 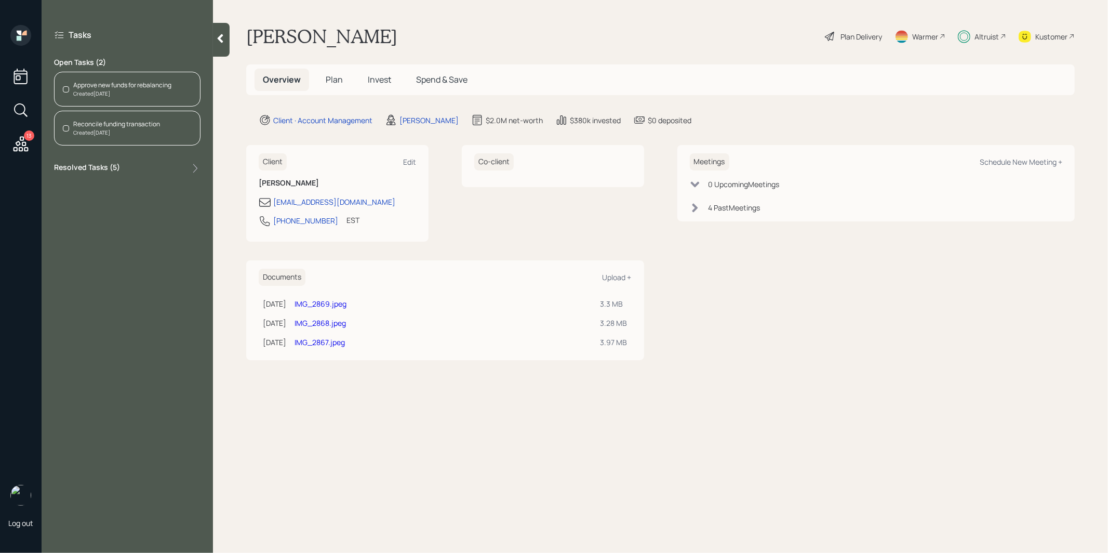 What do you see at coordinates (323, 120) in the screenshot?
I see `div: Client · Account Management` at bounding box center [323, 120].